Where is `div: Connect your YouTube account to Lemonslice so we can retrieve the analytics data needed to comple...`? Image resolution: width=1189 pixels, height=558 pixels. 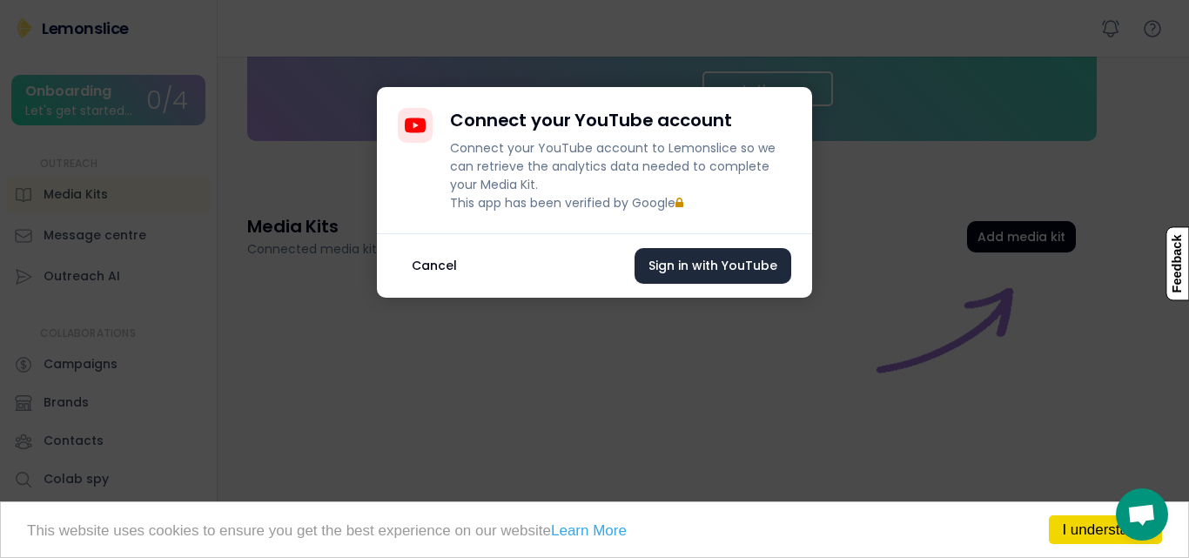 div: Connect your YouTube account to Lemonslice so we can retrieve the analytics data needed to comple... is located at coordinates (620, 176).